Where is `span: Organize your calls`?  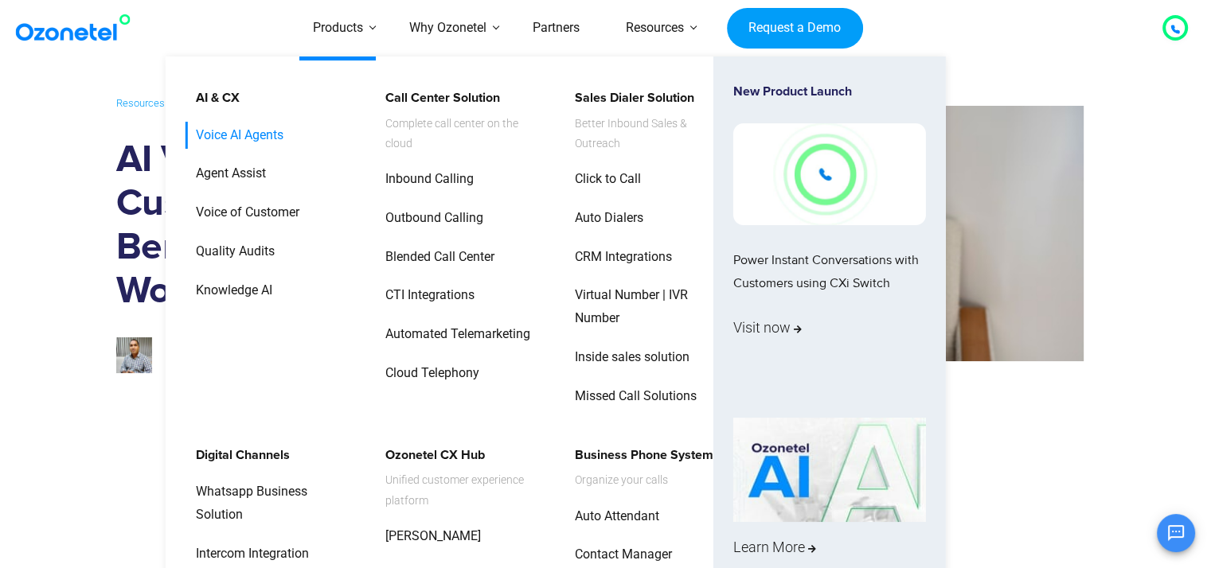 span: Organize your calls is located at coordinates (644, 480).